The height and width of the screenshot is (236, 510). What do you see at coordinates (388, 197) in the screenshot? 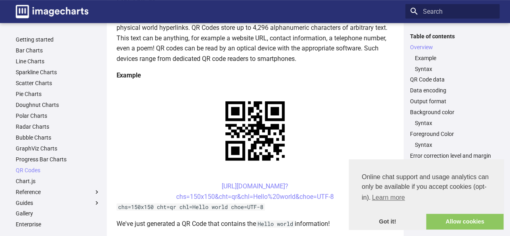
I see `a: learn more about cookies` at bounding box center [388, 197].